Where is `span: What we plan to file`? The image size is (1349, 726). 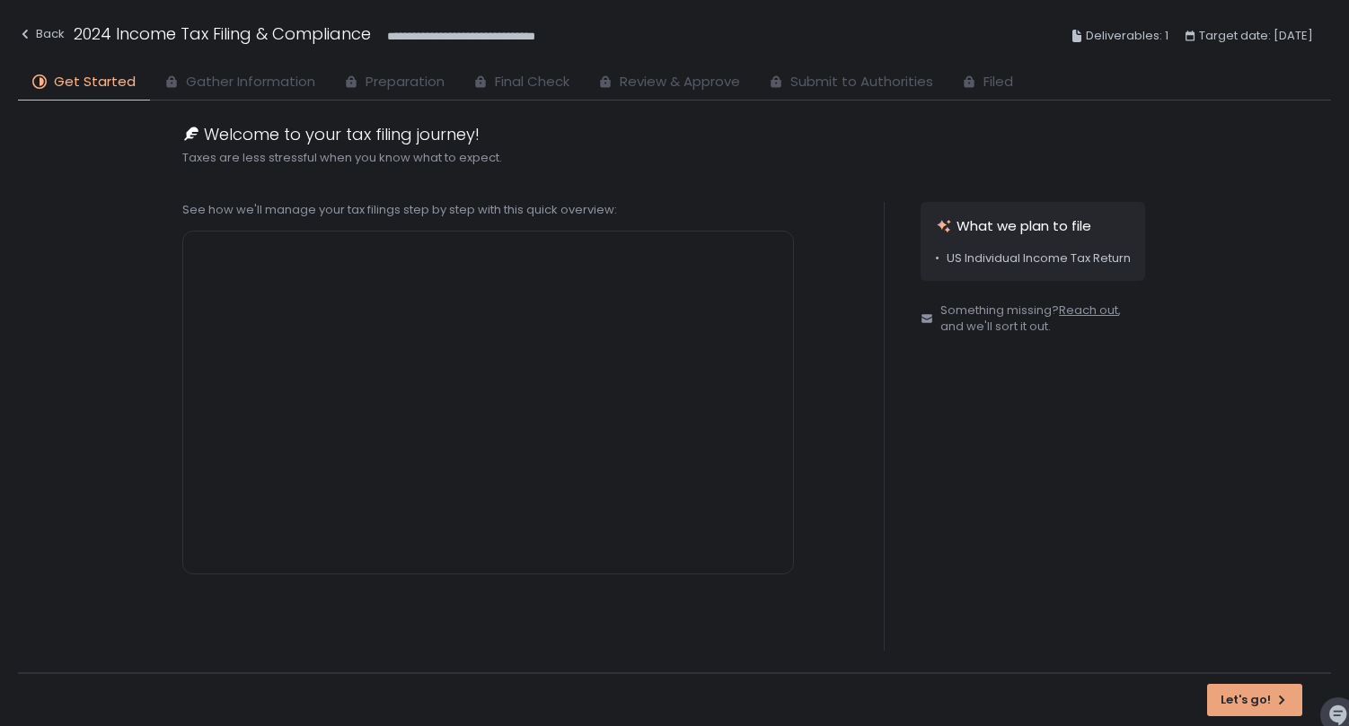
span: What we plan to file is located at coordinates (1024, 226).